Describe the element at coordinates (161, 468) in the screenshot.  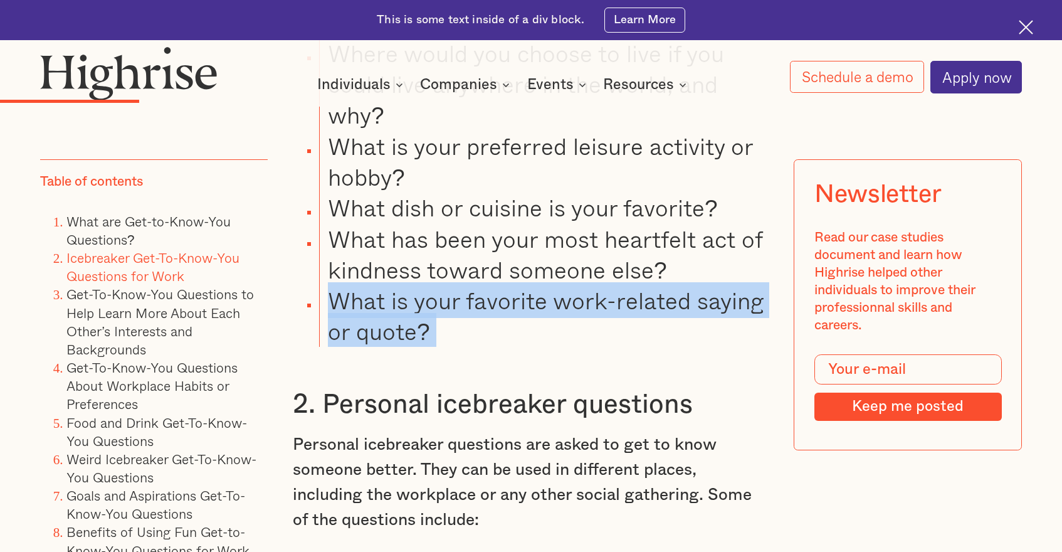
I see `a: Weird Icebreaker Get-To-Know-You Questions` at that location.